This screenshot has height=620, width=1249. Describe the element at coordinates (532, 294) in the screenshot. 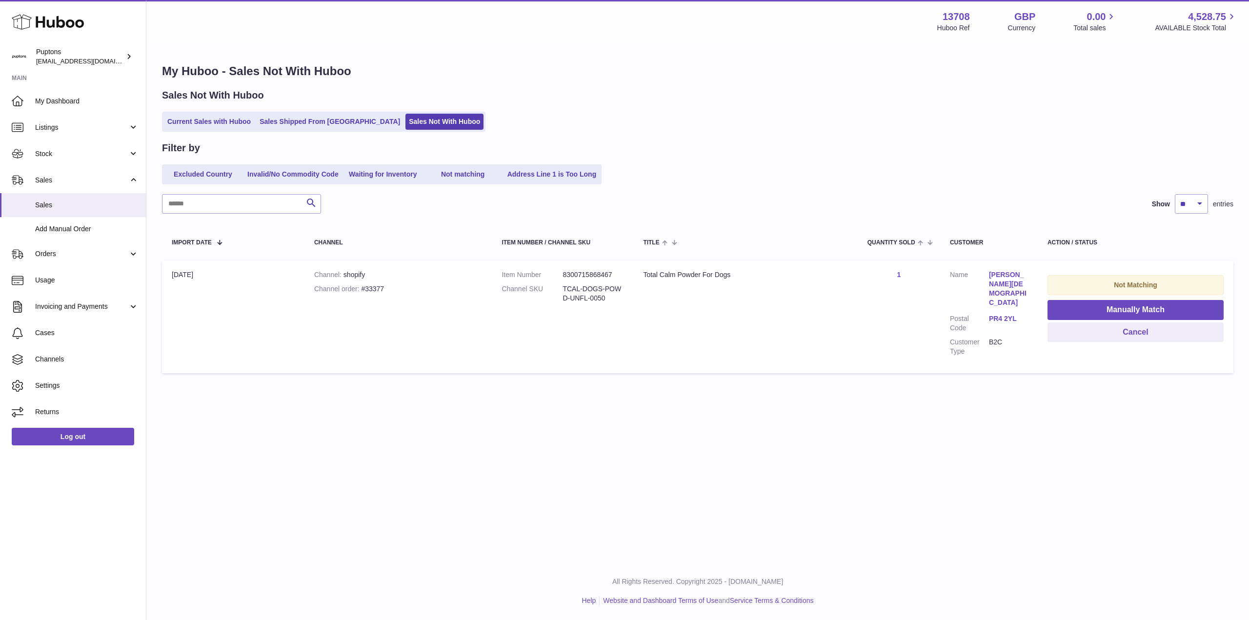

I see `dt: Channel SKU` at that location.